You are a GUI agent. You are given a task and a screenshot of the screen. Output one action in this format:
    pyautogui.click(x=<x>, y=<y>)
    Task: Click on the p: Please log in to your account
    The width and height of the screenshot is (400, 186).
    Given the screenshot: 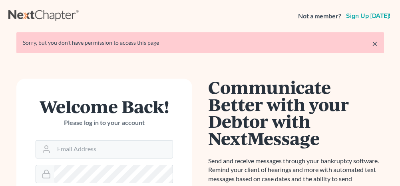 What is the action you would take?
    pyautogui.click(x=104, y=123)
    